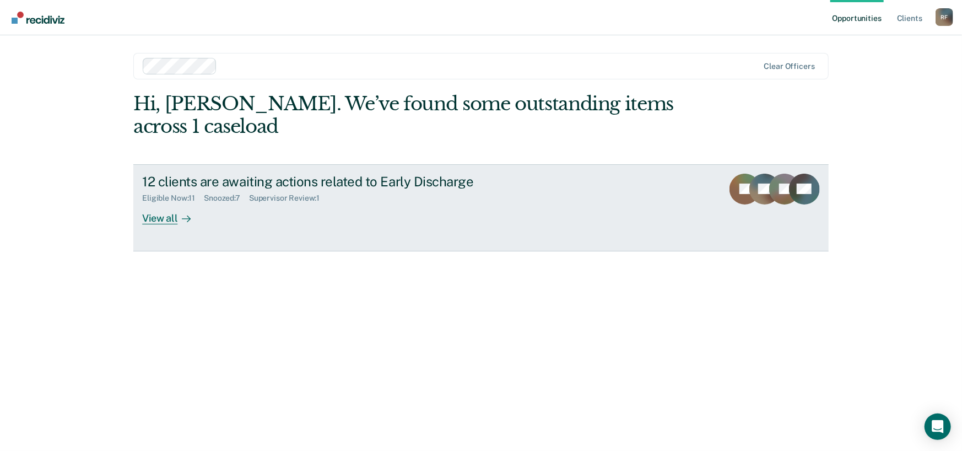 The image size is (962, 451). I want to click on div: Supervisor Review : 1, so click(289, 198).